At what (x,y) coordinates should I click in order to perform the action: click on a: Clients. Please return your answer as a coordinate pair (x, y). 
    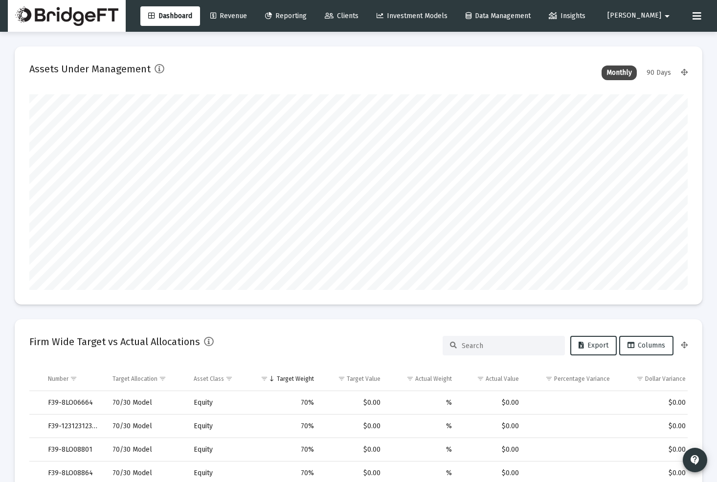
    Looking at the image, I should click on (341, 16).